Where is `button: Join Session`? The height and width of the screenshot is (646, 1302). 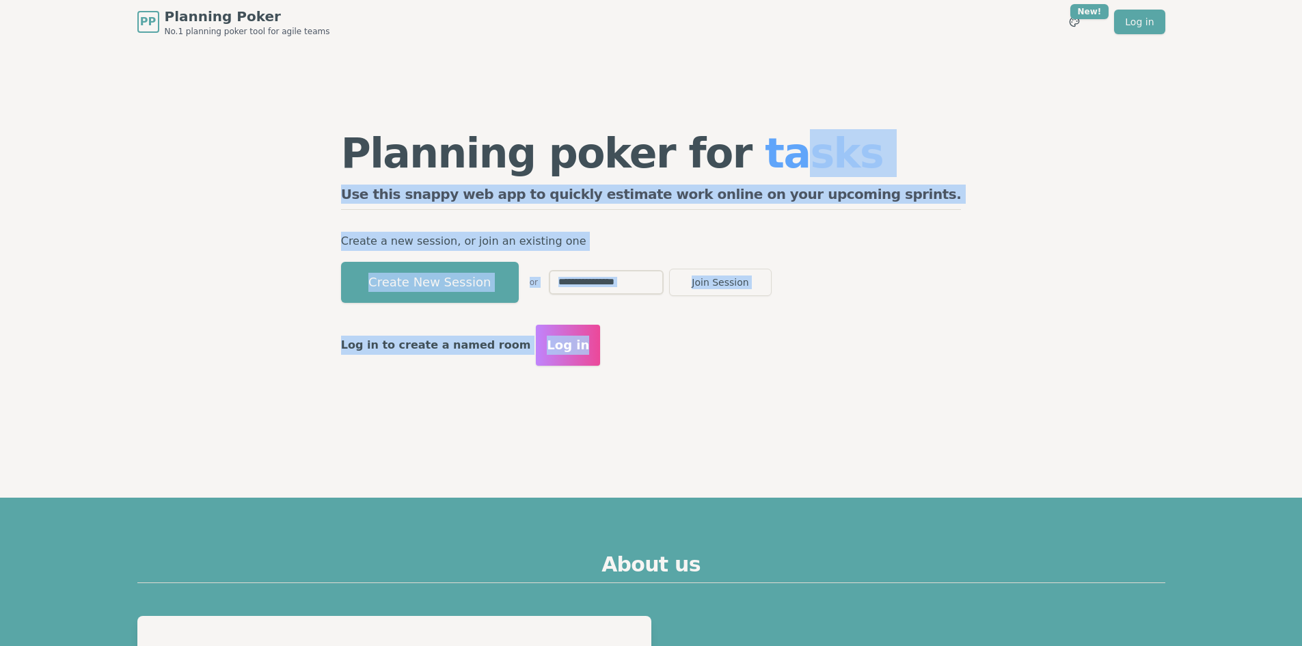 button: Join Session is located at coordinates (720, 282).